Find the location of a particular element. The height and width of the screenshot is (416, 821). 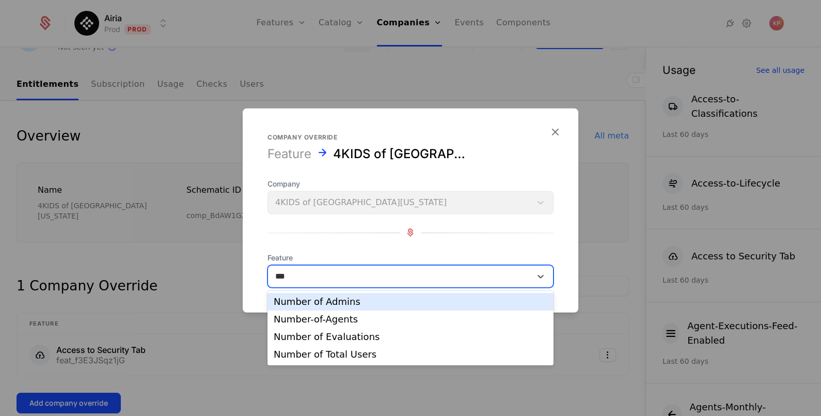

span: Feature is located at coordinates (411, 257).